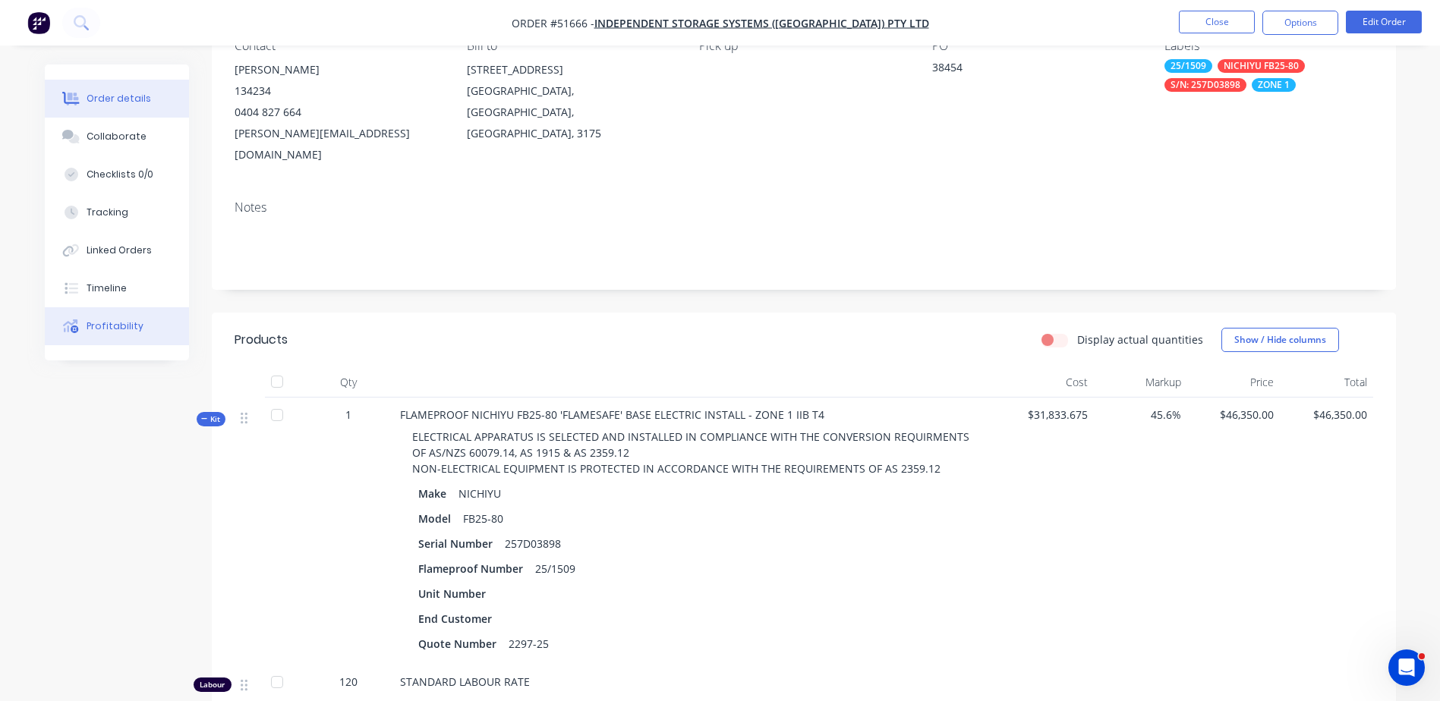 This screenshot has width=1440, height=701. What do you see at coordinates (117, 213) in the screenshot?
I see `button: Tracking` at bounding box center [117, 213].